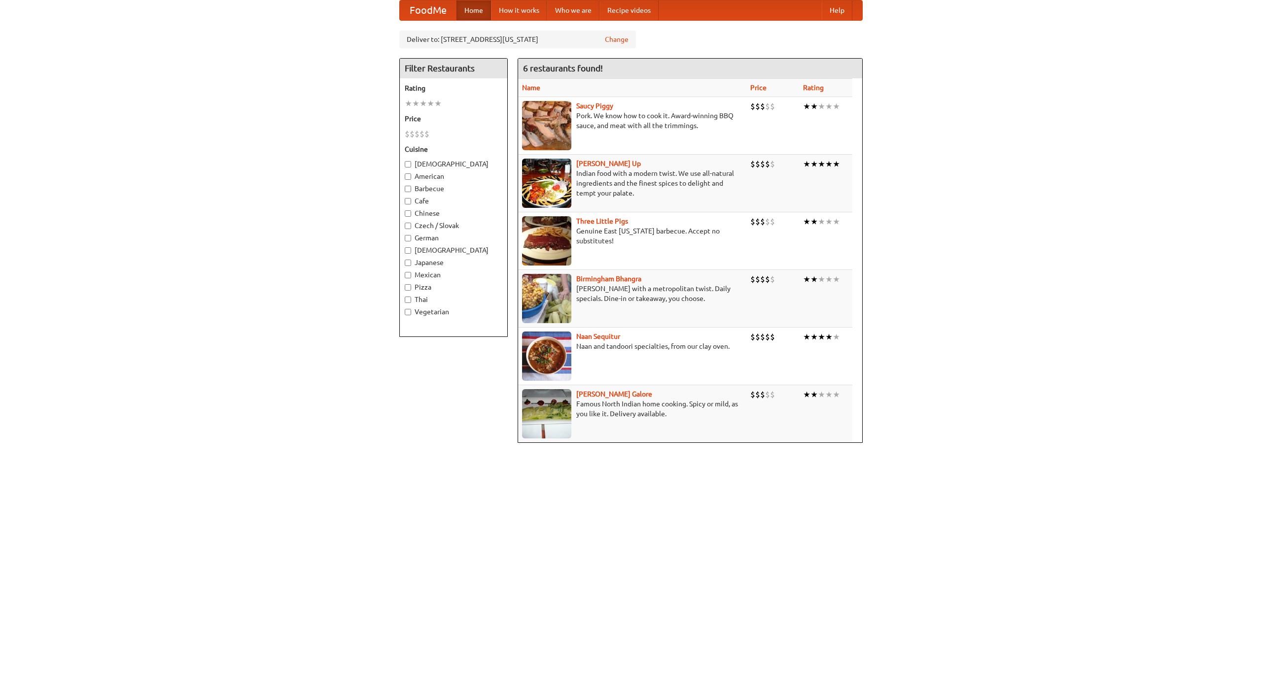 The height and width of the screenshot is (697, 1262). I want to click on label: Cafe, so click(453, 201).